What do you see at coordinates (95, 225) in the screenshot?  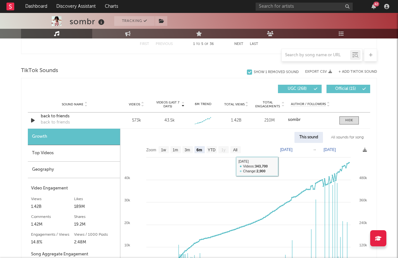 I see `div: 19.2M` at bounding box center [95, 225].